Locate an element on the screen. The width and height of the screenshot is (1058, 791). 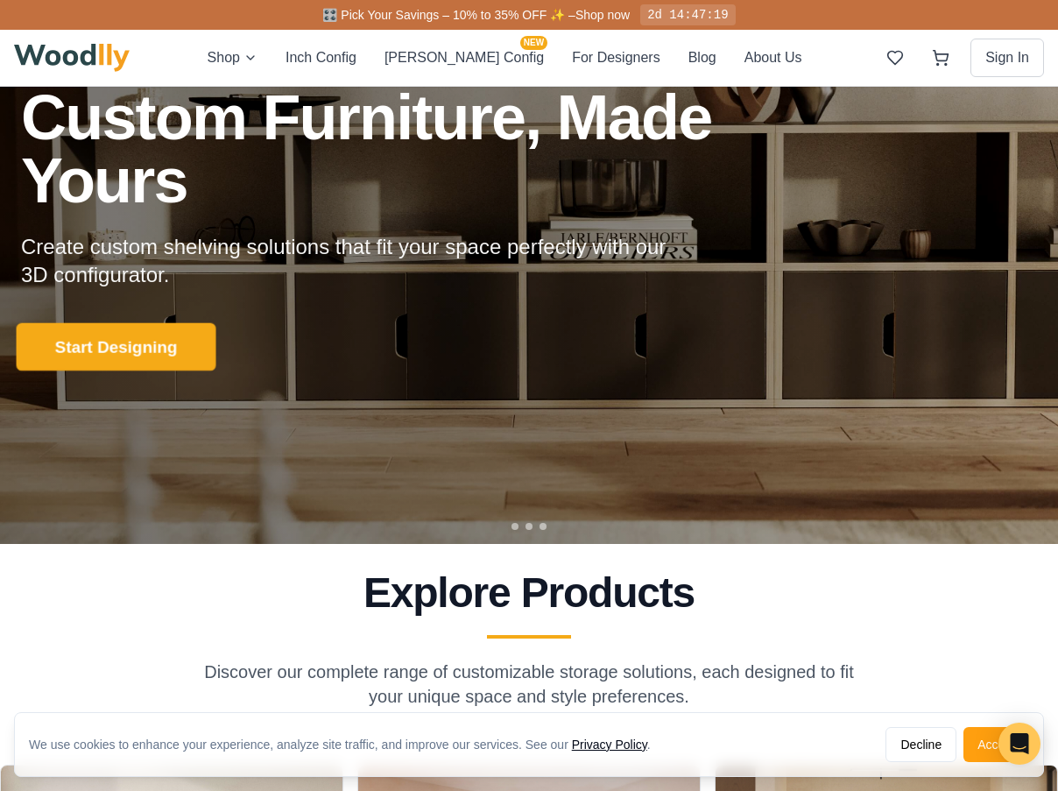
button: Decline is located at coordinates (921, 744).